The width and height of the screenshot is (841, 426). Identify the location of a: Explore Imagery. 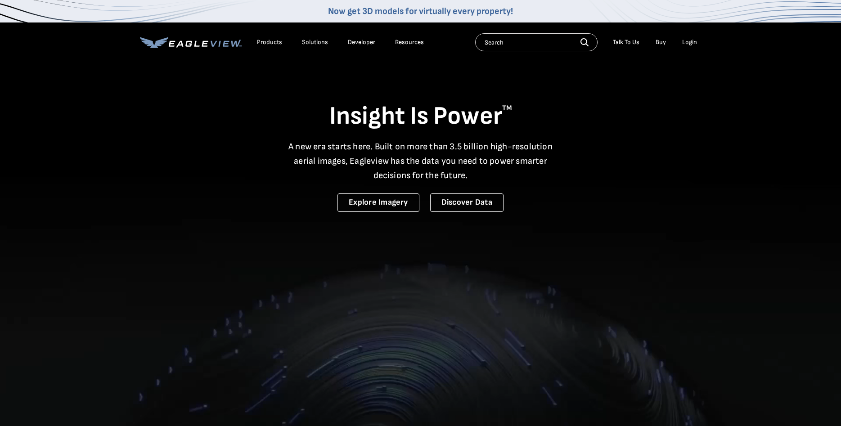
(379, 203).